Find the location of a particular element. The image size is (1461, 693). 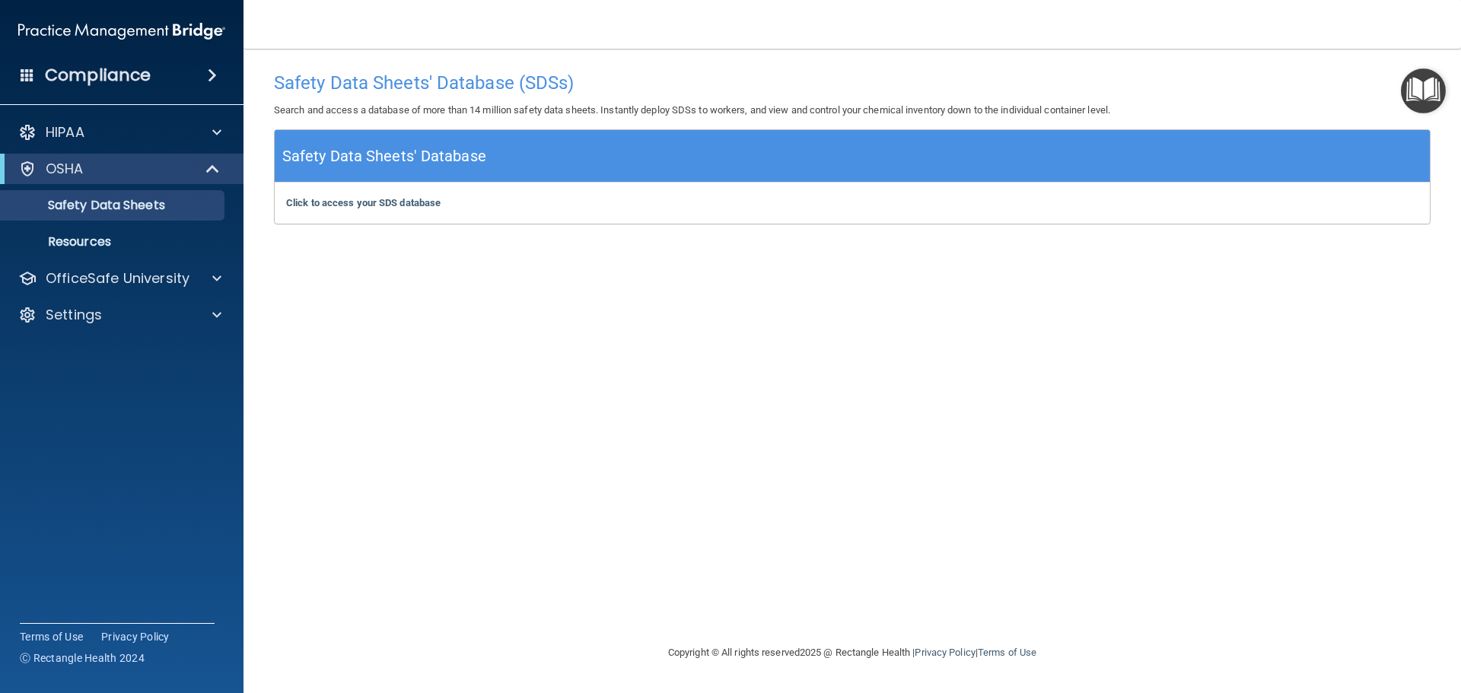

p: OSHA is located at coordinates (65, 169).